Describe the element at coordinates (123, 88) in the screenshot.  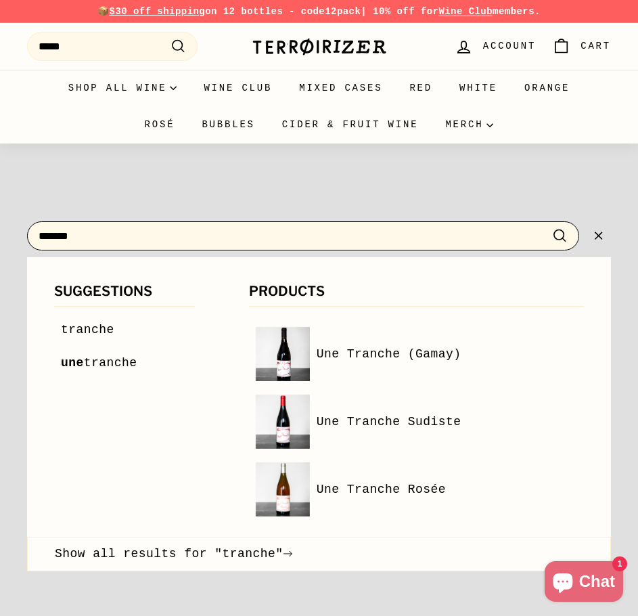
I see `summary: Shop all wine` at that location.